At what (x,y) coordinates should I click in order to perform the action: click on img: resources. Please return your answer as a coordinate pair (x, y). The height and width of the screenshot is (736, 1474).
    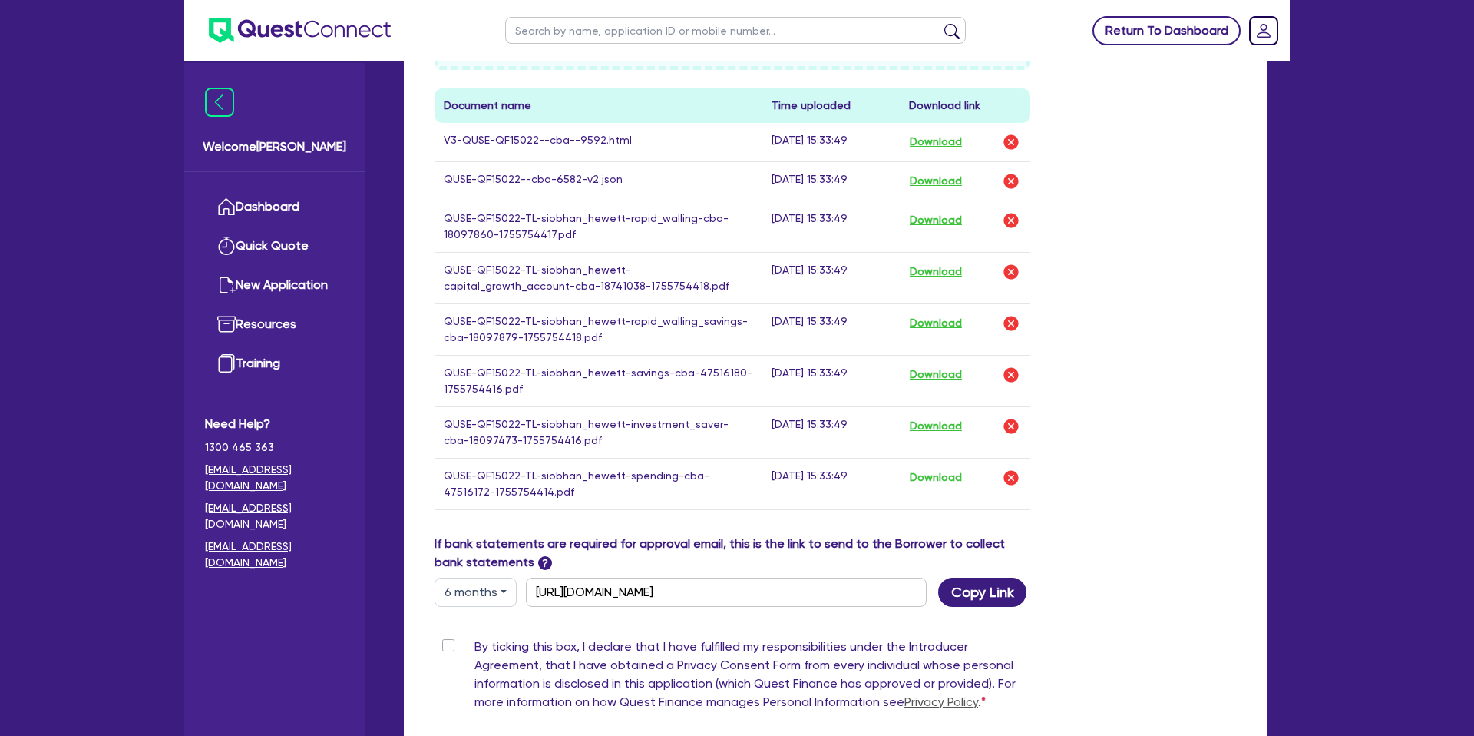
    Looking at the image, I should click on (226, 324).